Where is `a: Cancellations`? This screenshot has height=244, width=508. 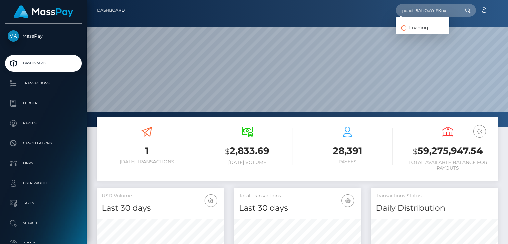 a: Cancellations is located at coordinates (43, 143).